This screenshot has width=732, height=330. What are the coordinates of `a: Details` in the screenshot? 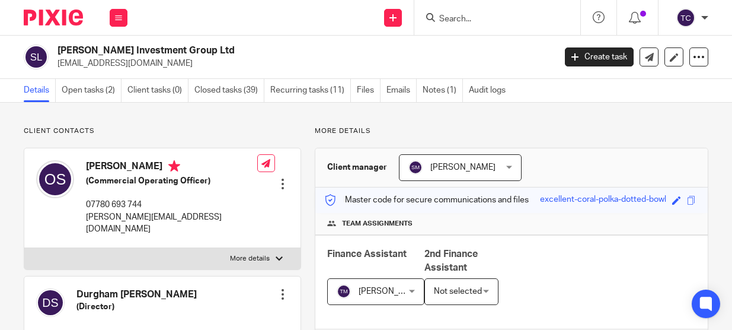 It's located at (40, 90).